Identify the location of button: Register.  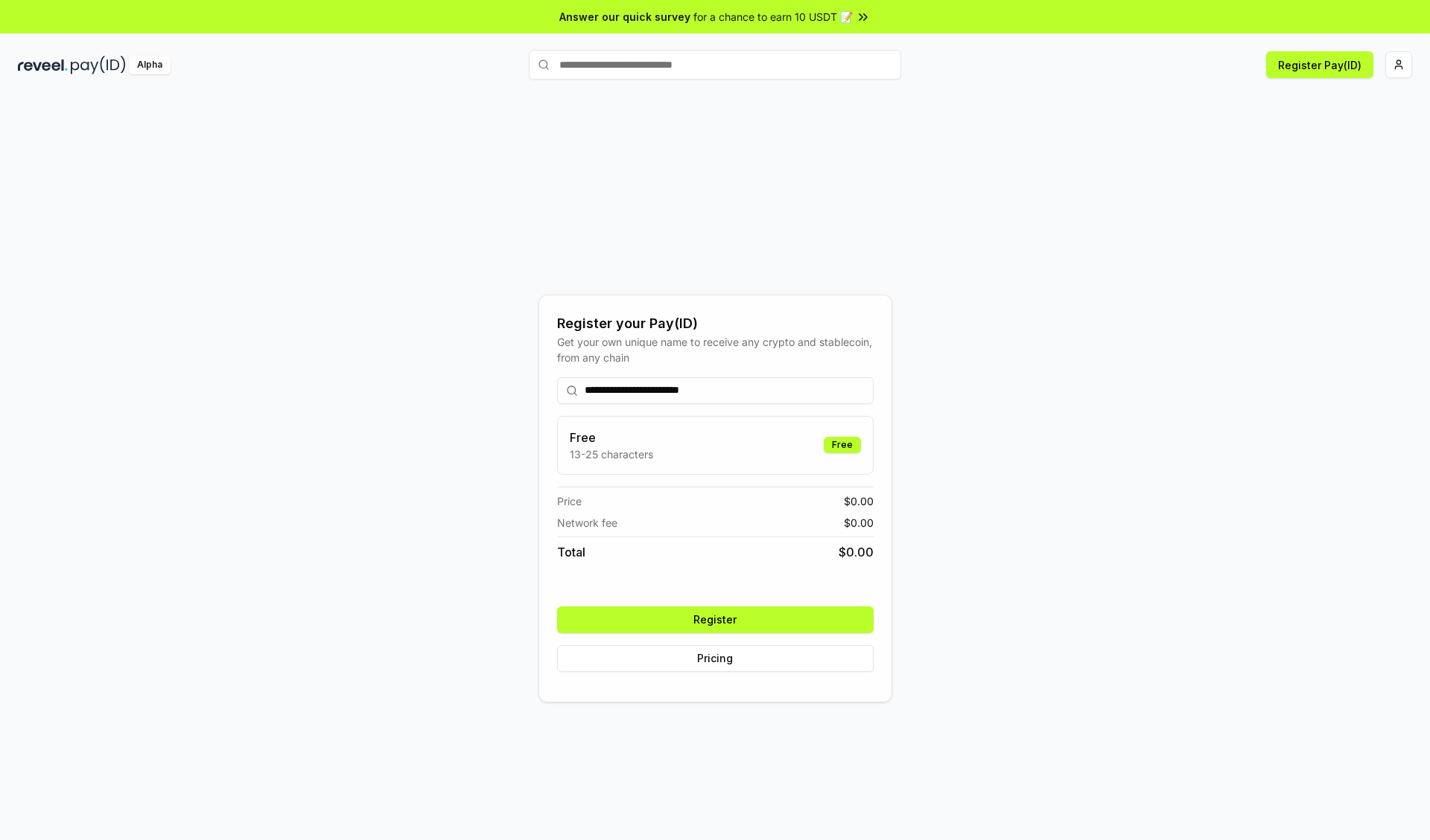
(715, 620).